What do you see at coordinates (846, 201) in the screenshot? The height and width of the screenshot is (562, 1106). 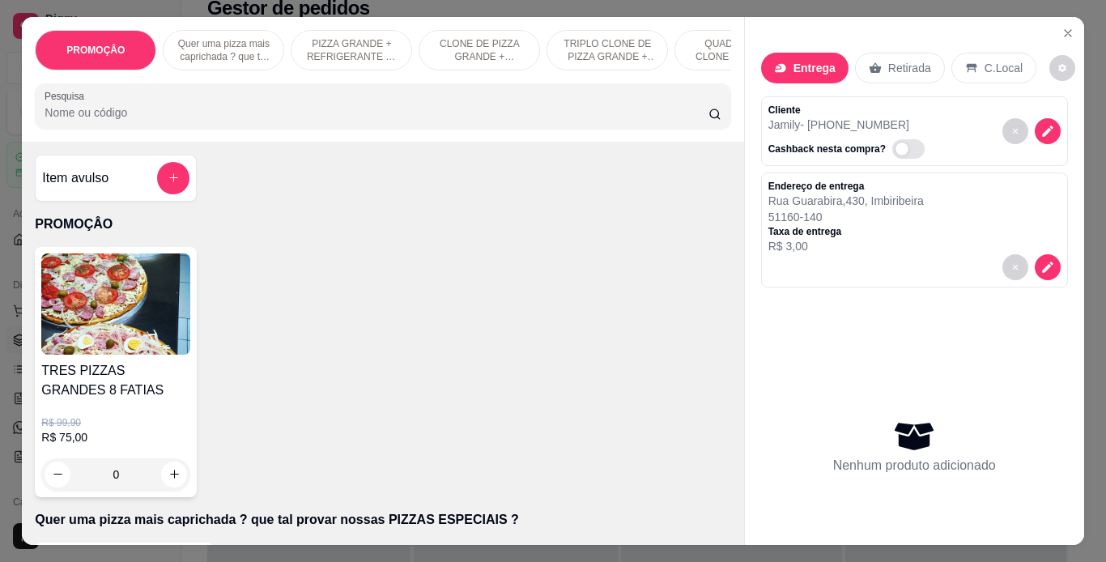 I see `p: Rua Guarabira , 430 , Imbiribeira` at bounding box center [846, 201].